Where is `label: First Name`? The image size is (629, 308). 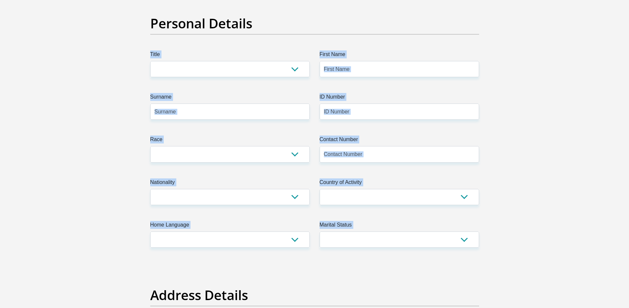 label: First Name is located at coordinates (399, 56).